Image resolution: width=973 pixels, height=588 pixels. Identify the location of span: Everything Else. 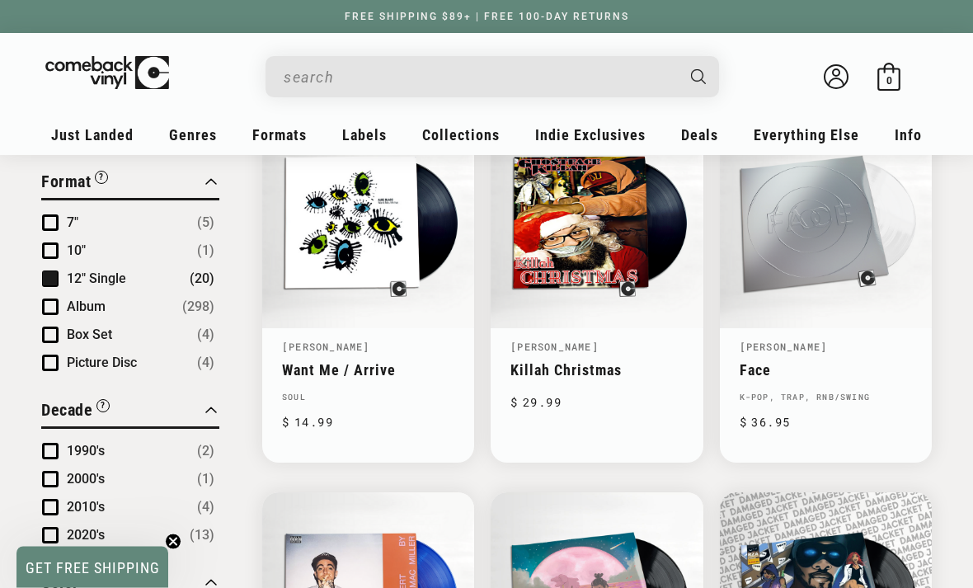
(806, 134).